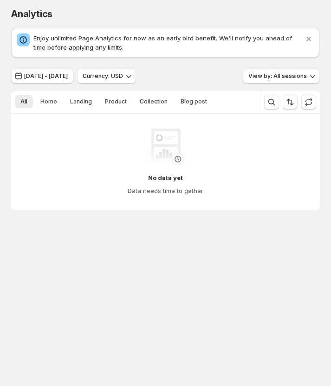  I want to click on h4: No data yet, so click(165, 178).